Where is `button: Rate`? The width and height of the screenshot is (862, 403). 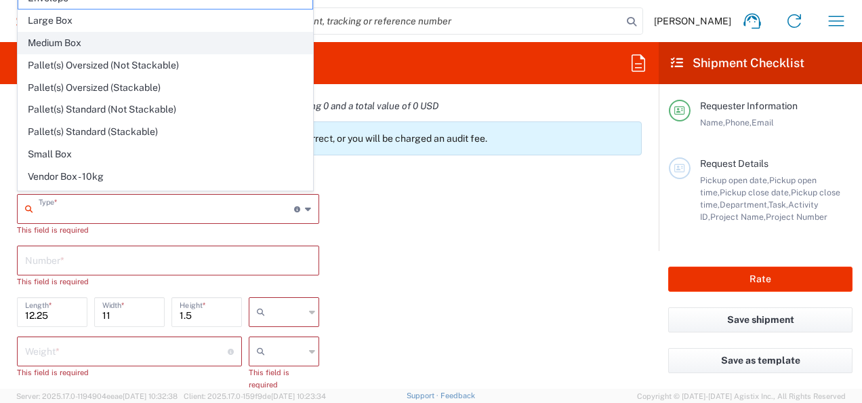
button: Rate is located at coordinates (761, 279).